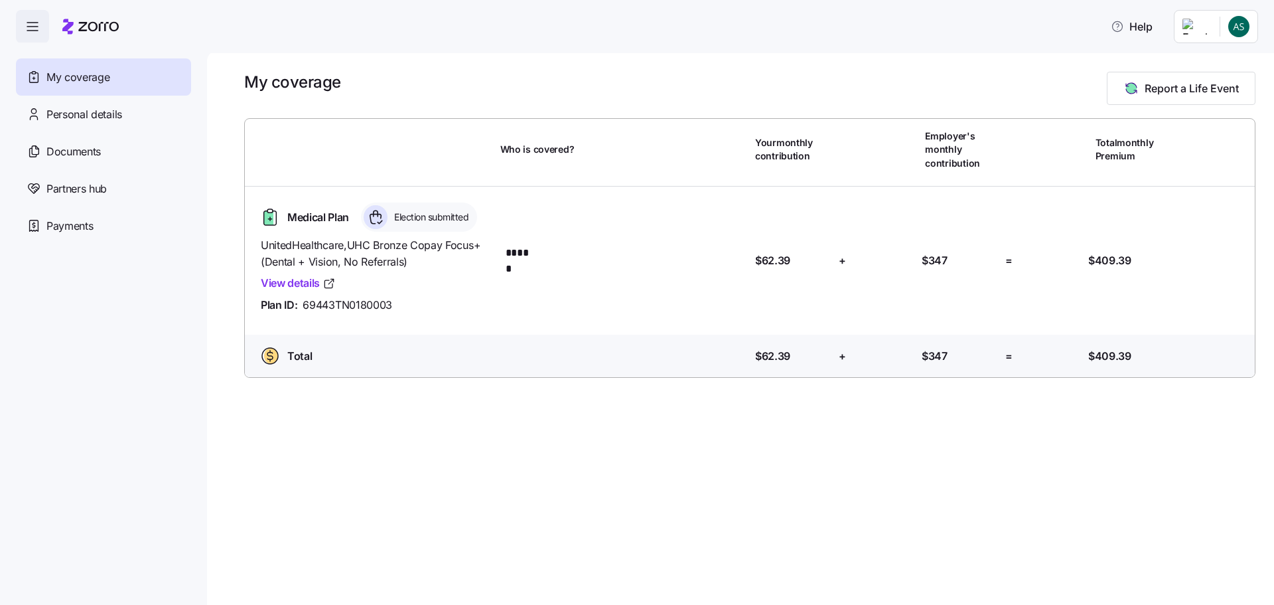  Describe the element at coordinates (1192, 88) in the screenshot. I see `span: Report a Life Event` at that location.